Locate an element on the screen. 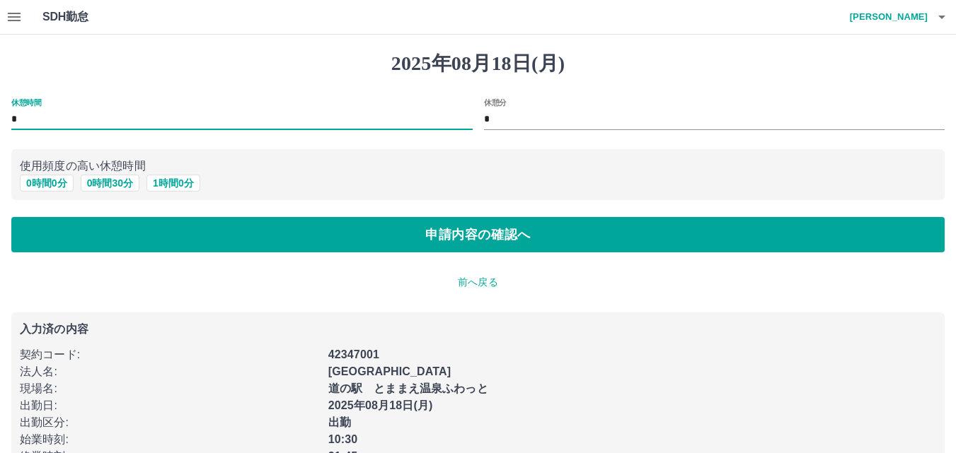  b: 42347001 is located at coordinates (354, 354).